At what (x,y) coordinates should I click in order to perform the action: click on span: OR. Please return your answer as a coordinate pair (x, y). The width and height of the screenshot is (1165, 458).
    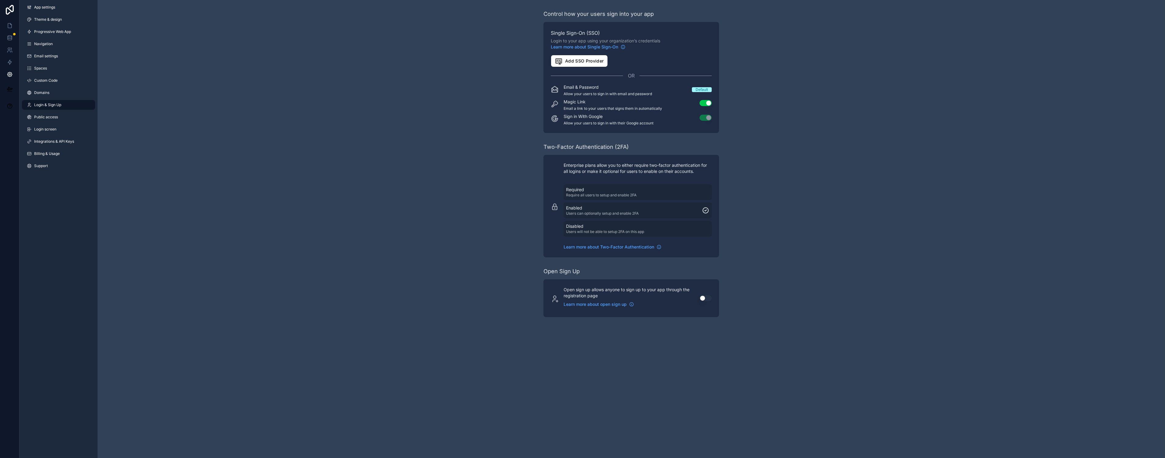
    Looking at the image, I should click on (631, 76).